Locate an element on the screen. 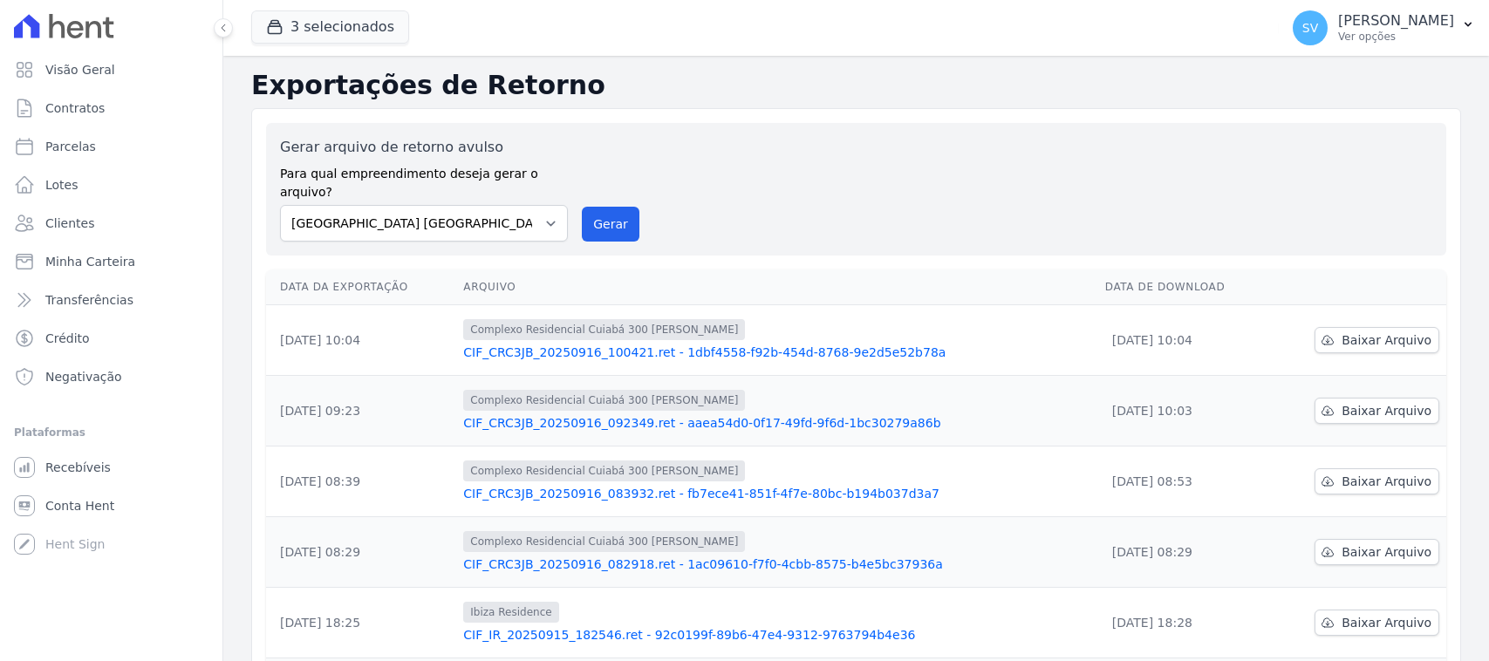  a: Crédito is located at coordinates (111, 338).